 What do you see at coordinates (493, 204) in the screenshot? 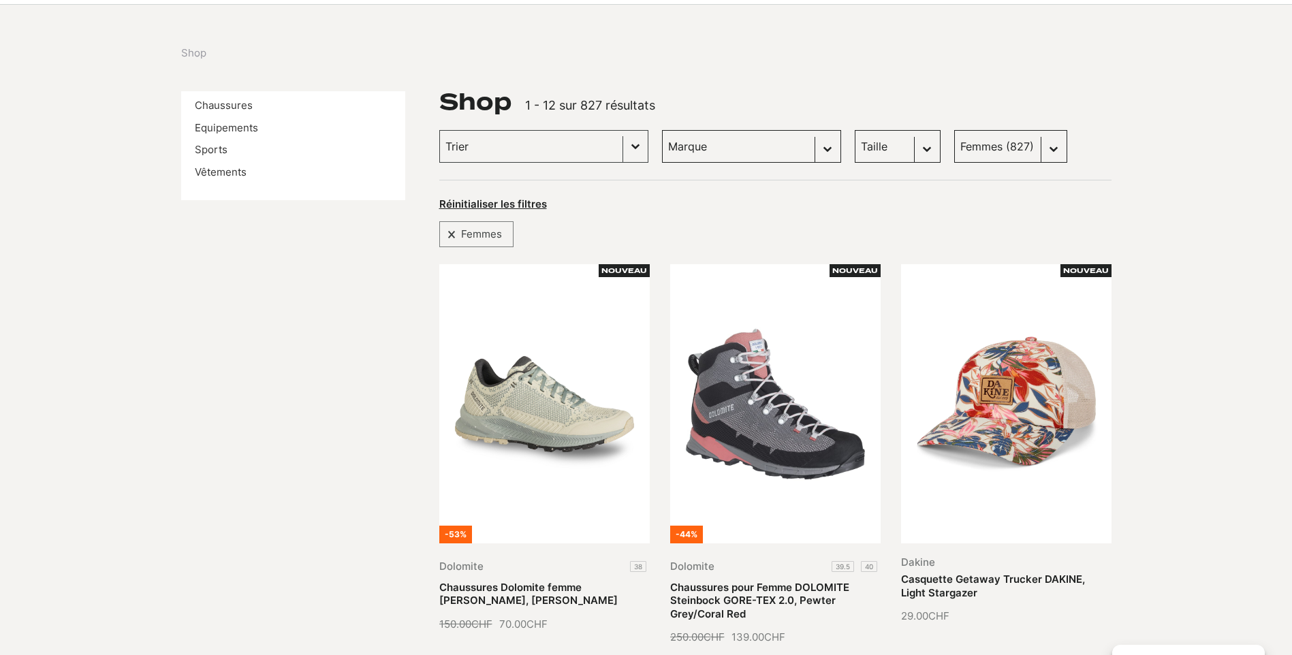
I see `button: Réinitialiser les filtres` at bounding box center [493, 204].